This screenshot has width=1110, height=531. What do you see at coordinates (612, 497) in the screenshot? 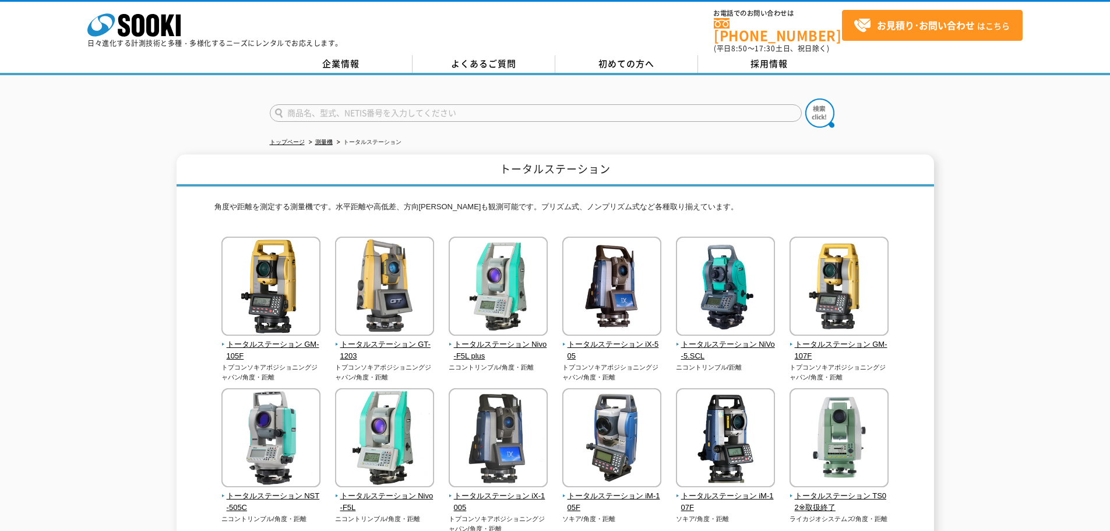
I see `a: トータルステーション iM-105F` at bounding box center [612, 497].